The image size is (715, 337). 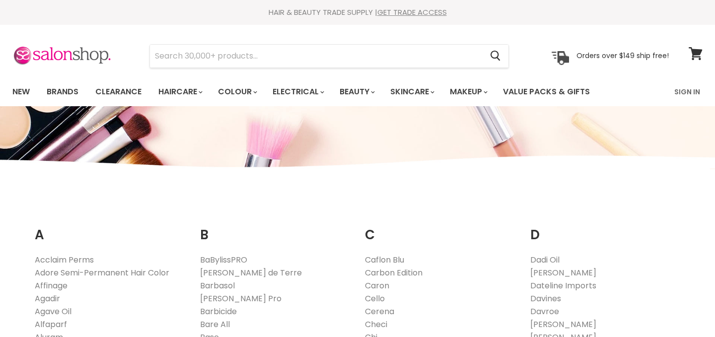 What do you see at coordinates (412, 12) in the screenshot?
I see `a: GET TRADE ACCESS` at bounding box center [412, 12].